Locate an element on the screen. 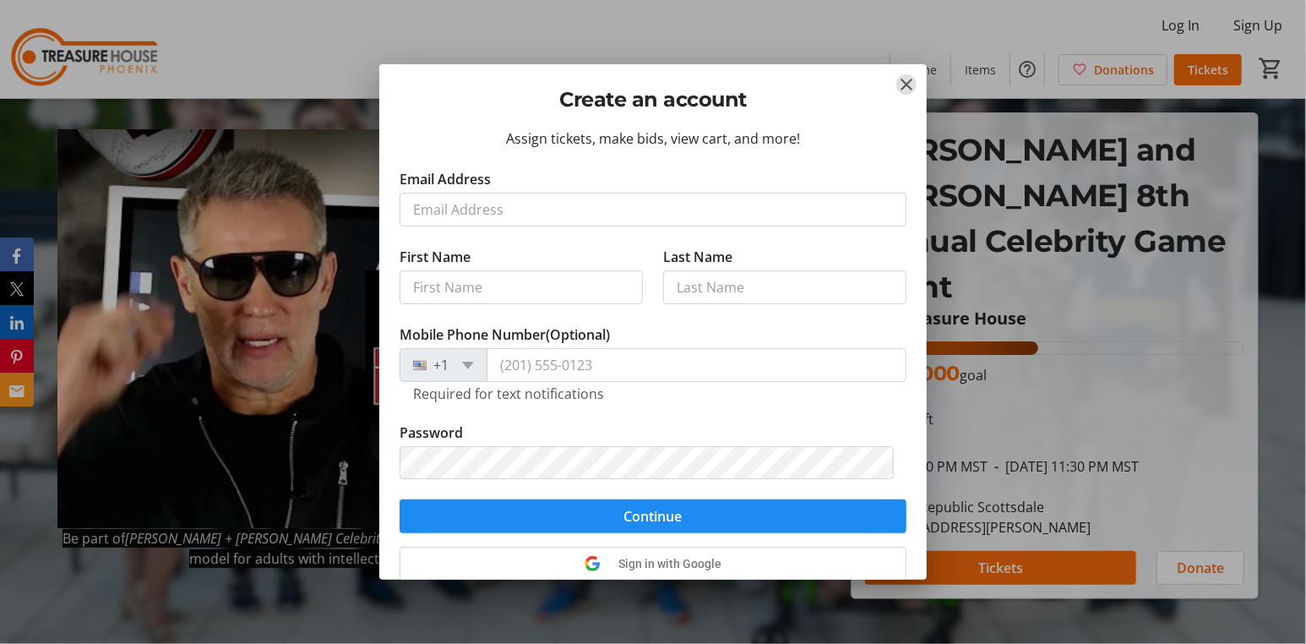 The height and width of the screenshot is (644, 1306). h2: Create an account is located at coordinates (653, 100).